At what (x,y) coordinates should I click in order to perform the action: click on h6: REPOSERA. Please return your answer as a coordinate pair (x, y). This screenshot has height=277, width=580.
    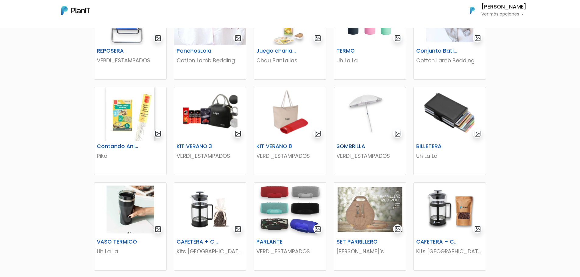
    Looking at the image, I should click on (118, 51).